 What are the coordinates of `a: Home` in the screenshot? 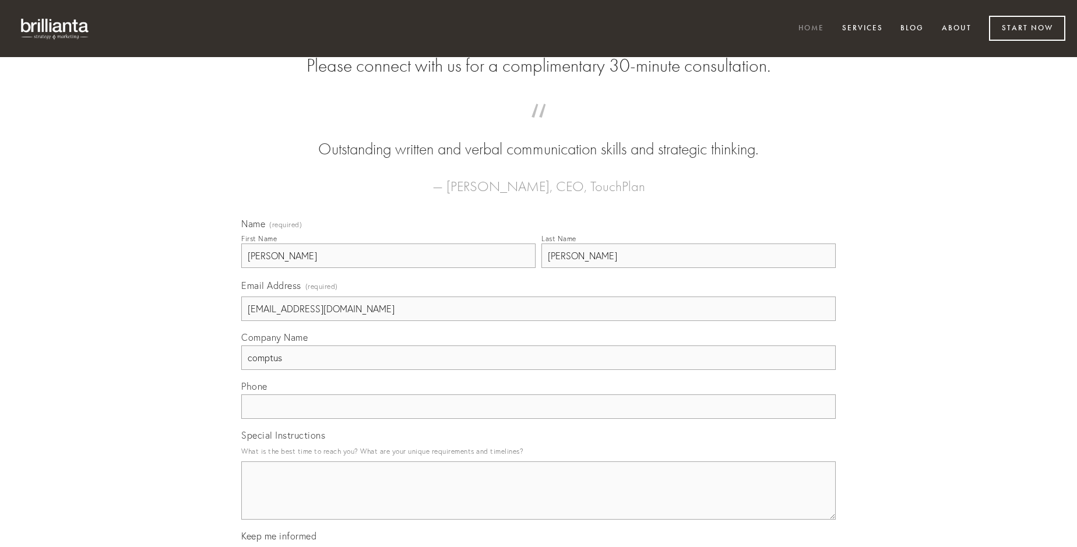 It's located at (811, 29).